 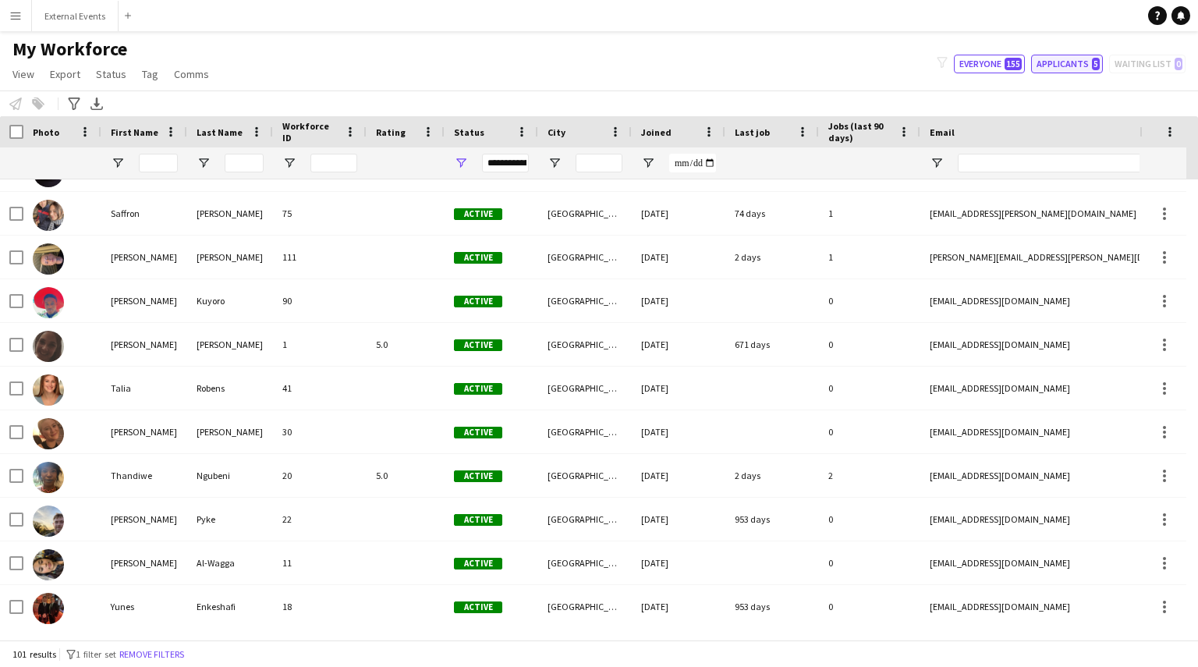 I want to click on span: Export, so click(x=65, y=74).